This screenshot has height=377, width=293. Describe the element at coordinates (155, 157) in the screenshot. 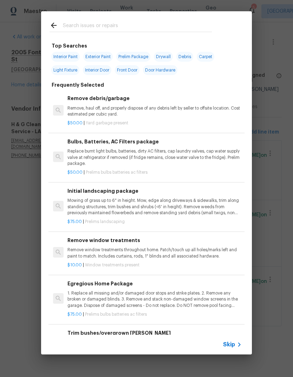

I see `p: Replace burnt light bulbs, batteries, dirty AC filters, cap laundry valves, cap water supply valv...` at that location.